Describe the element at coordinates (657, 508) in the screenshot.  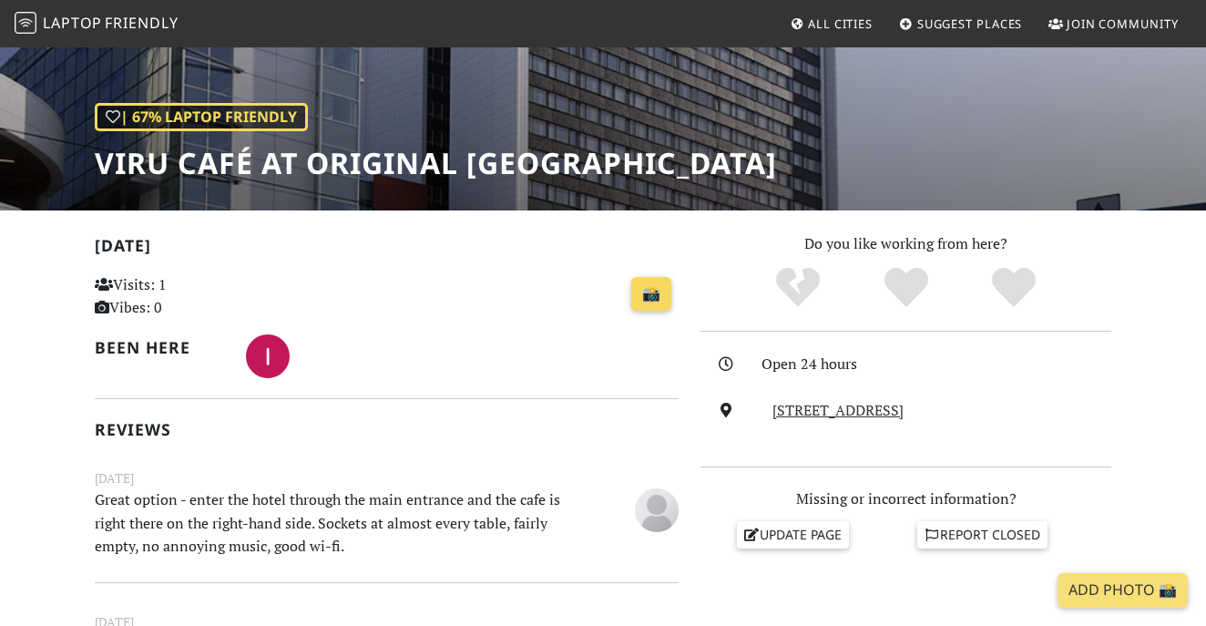
I see `span: Anonymous` at that location.